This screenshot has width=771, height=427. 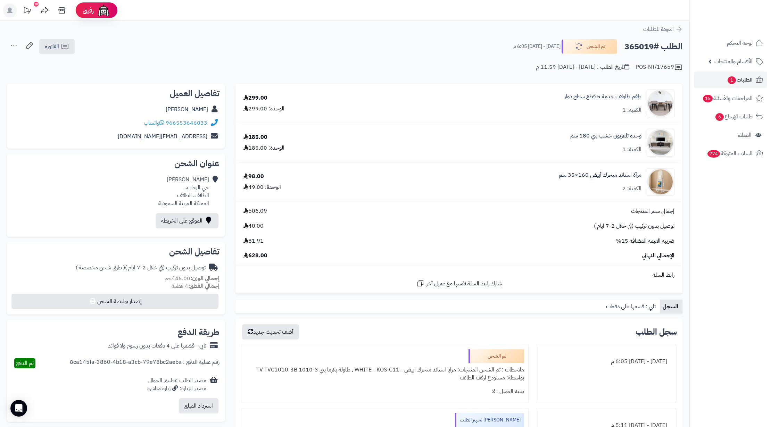 I want to click on div: POS-NT/17659, so click(x=659, y=67).